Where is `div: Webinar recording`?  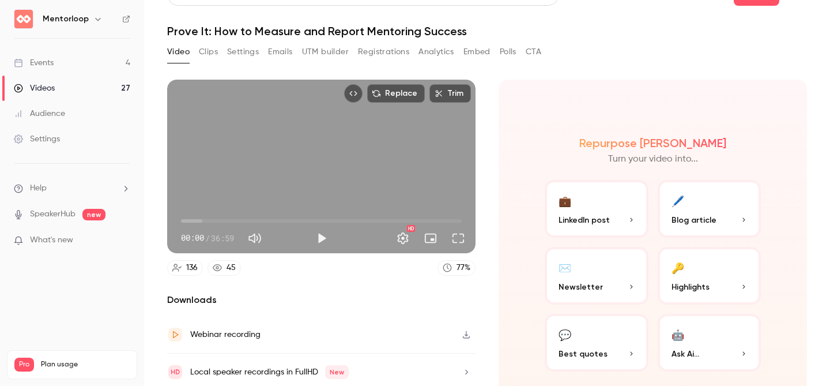
div: Webinar recording is located at coordinates (225, 334).